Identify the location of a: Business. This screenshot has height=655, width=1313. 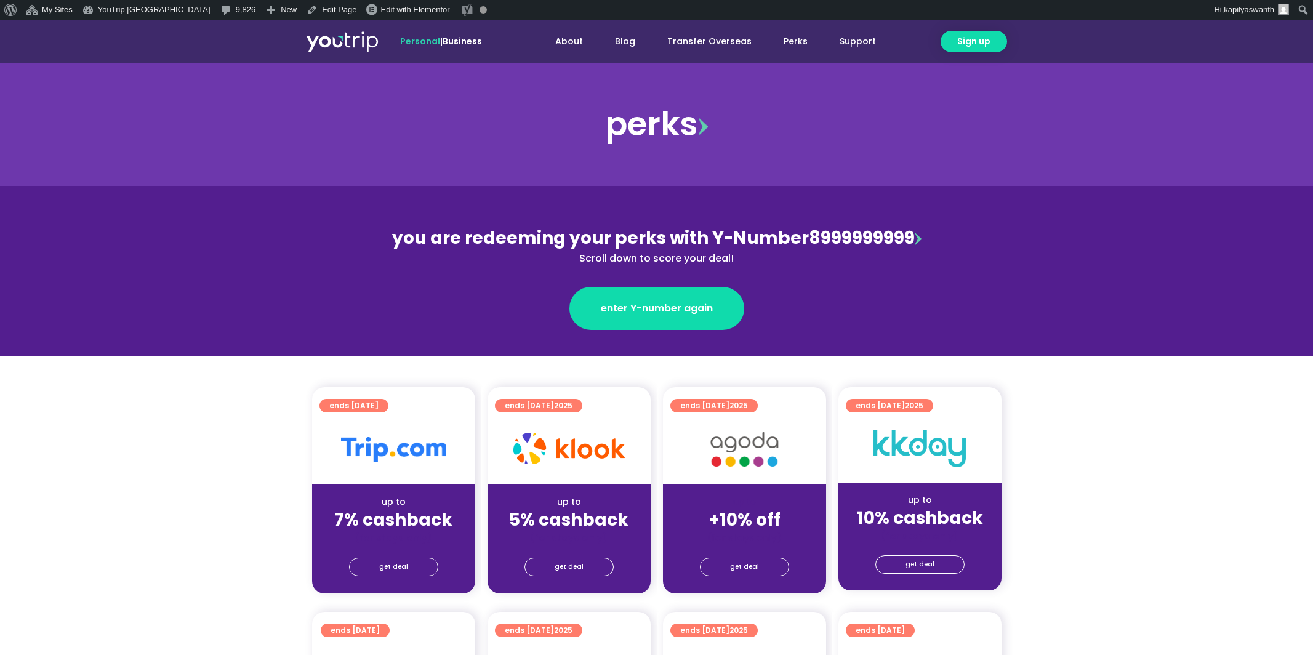
(462, 41).